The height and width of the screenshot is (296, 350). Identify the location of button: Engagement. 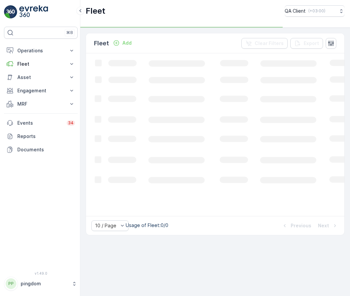
(41, 91).